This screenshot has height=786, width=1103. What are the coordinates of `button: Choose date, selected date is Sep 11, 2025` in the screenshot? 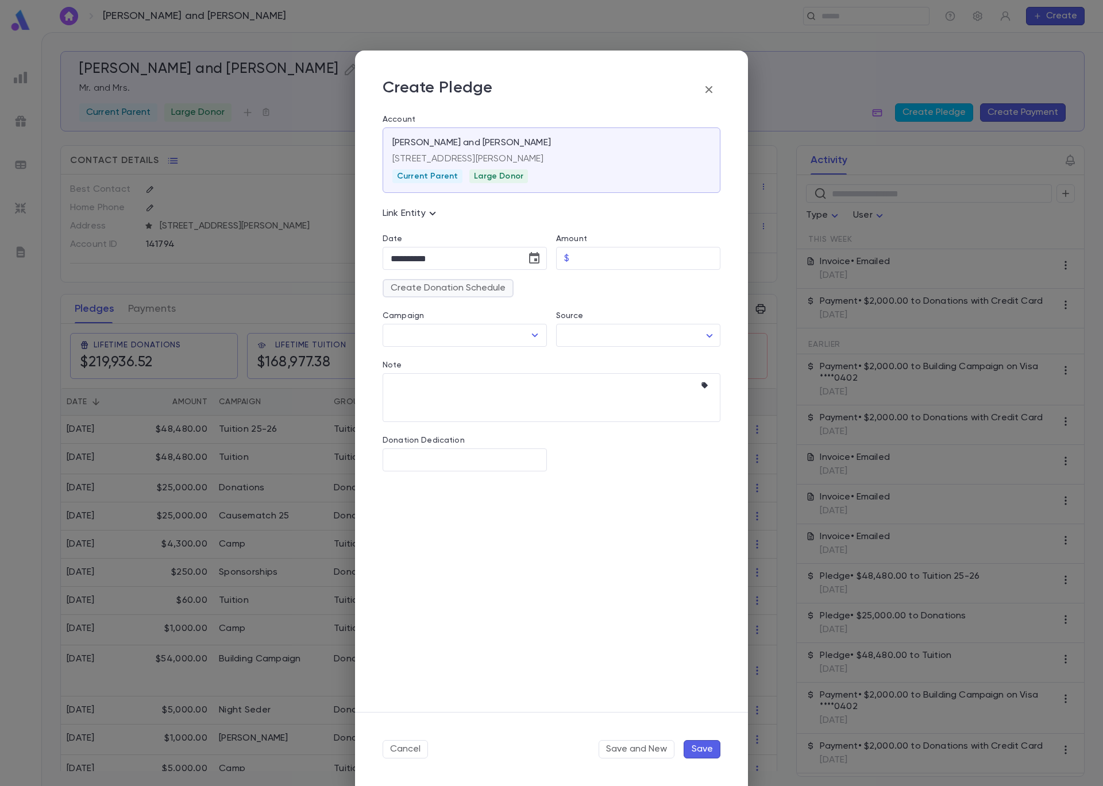 It's located at (534, 258).